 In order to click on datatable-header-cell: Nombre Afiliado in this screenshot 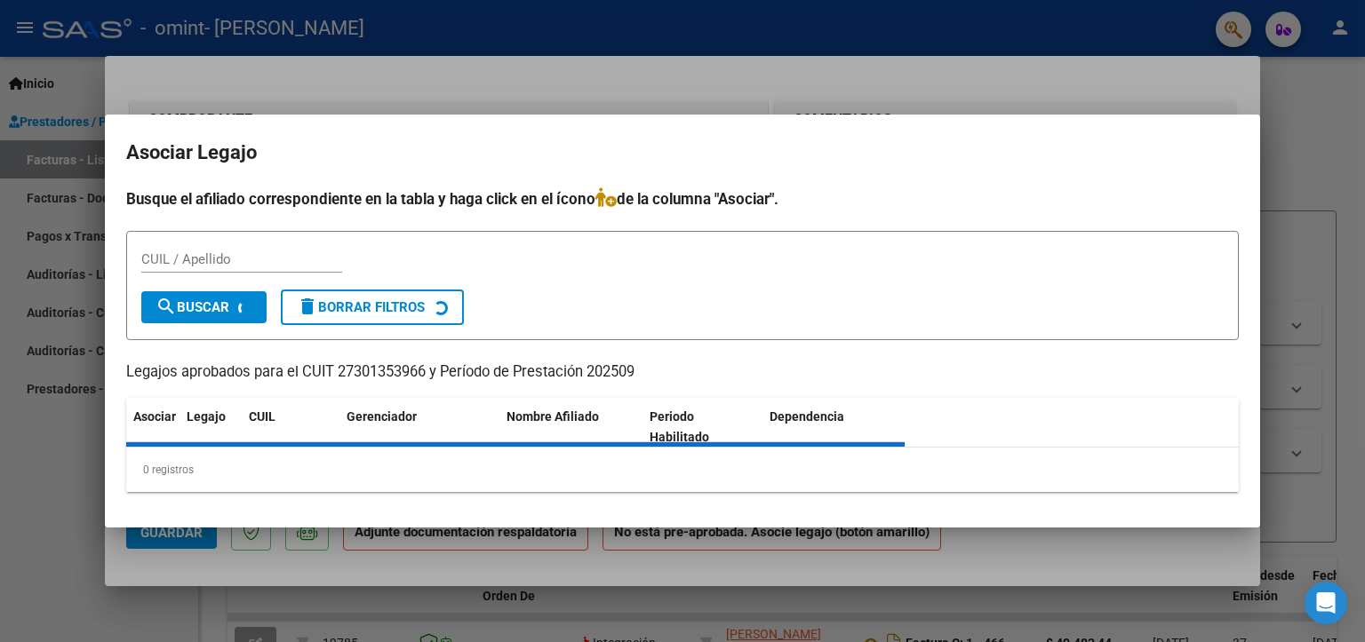, I will do `click(570, 427)`.